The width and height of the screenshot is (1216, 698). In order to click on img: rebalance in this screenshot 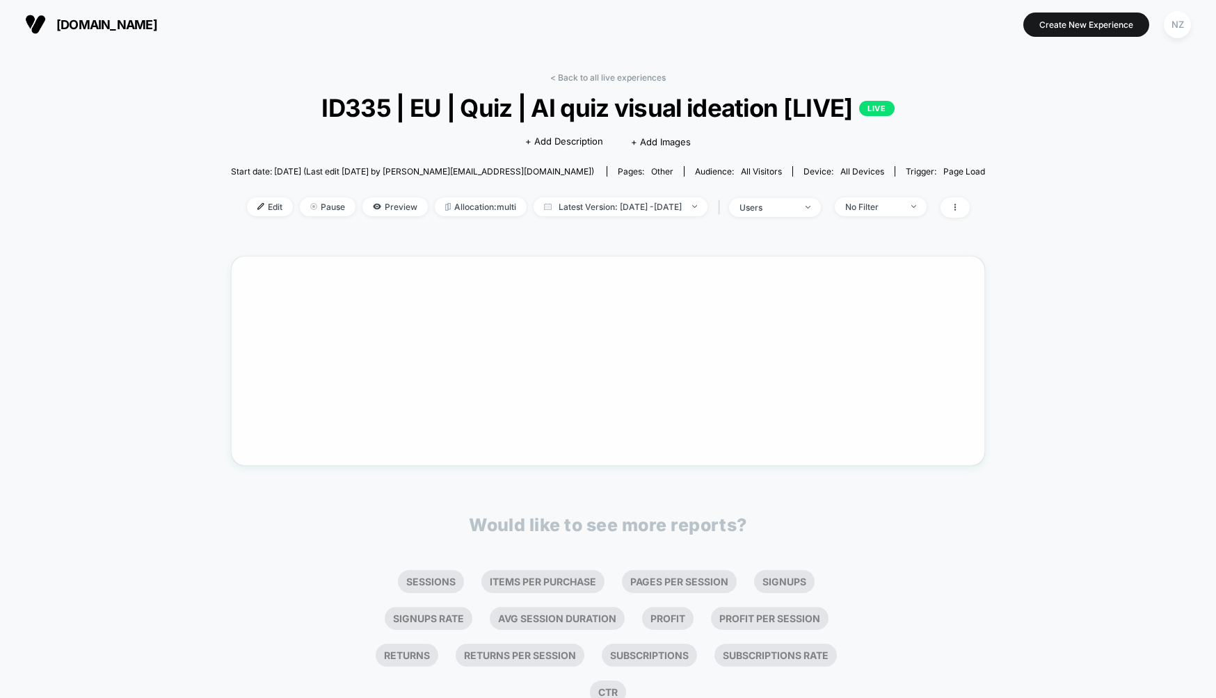, I will do `click(448, 207)`.